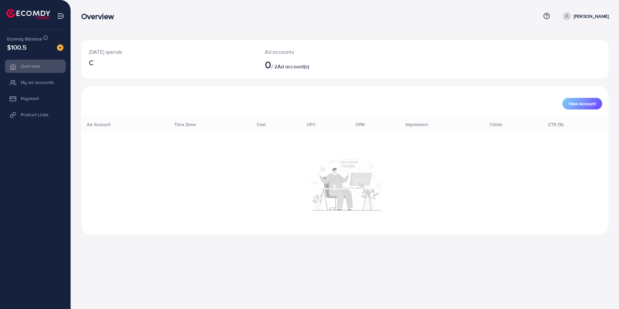 The image size is (619, 309). Describe the element at coordinates (28, 14) in the screenshot. I see `a: logo` at that location.